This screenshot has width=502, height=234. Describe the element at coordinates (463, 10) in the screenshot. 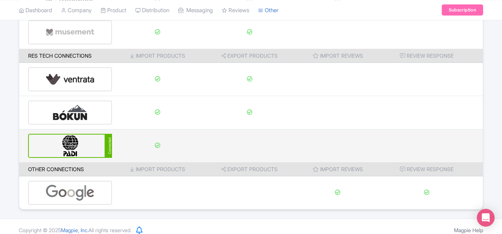

I see `a: Subscription` at that location.